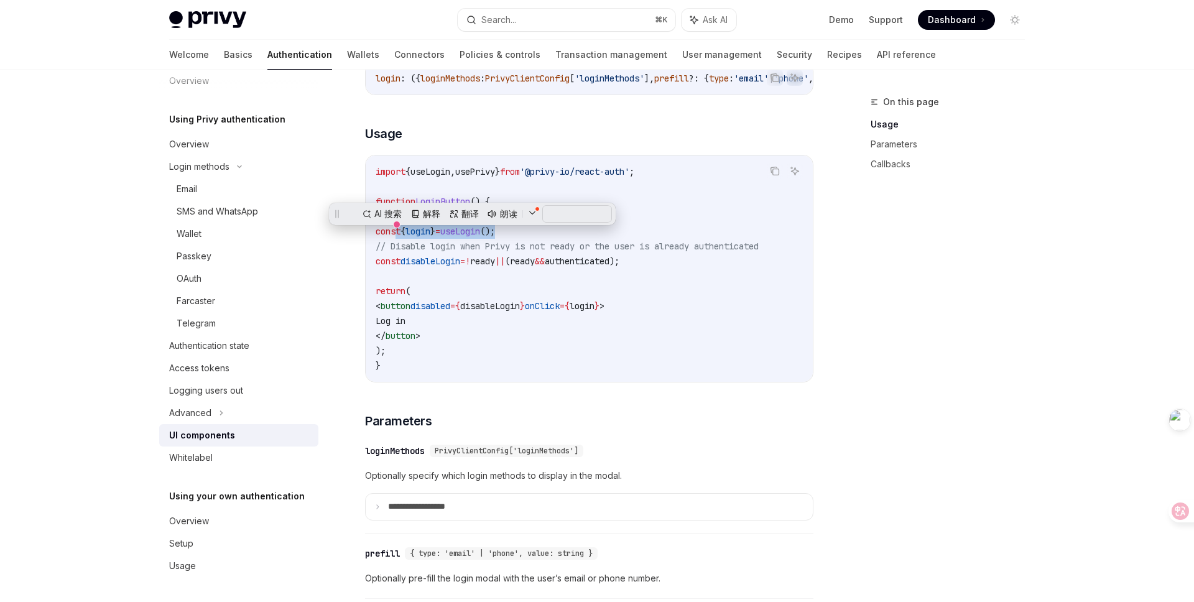 Image resolution: width=1194 pixels, height=602 pixels. What do you see at coordinates (384, 134) in the screenshot?
I see `span: Usage` at bounding box center [384, 134].